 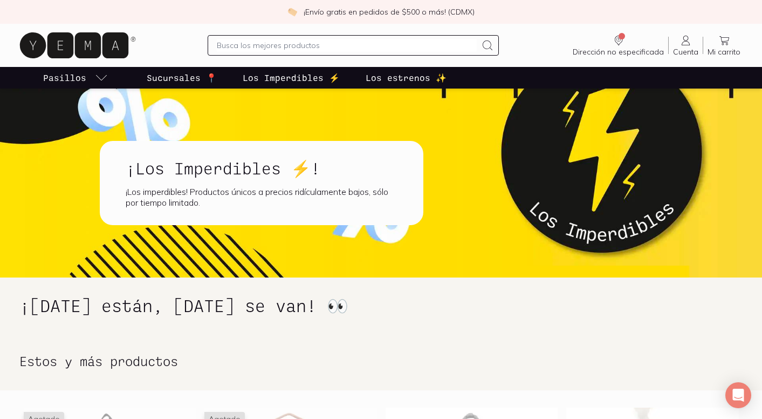 What do you see at coordinates (65, 78) in the screenshot?
I see `p: Pasillos` at bounding box center [65, 78].